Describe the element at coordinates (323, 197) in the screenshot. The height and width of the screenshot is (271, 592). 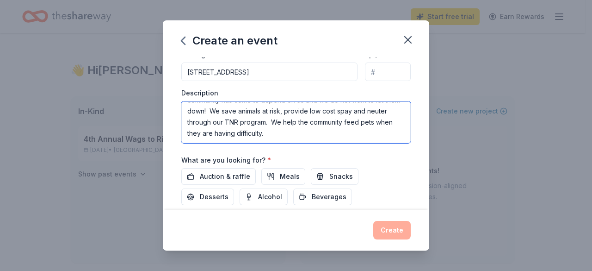
I see `button: Beverages` at that location.